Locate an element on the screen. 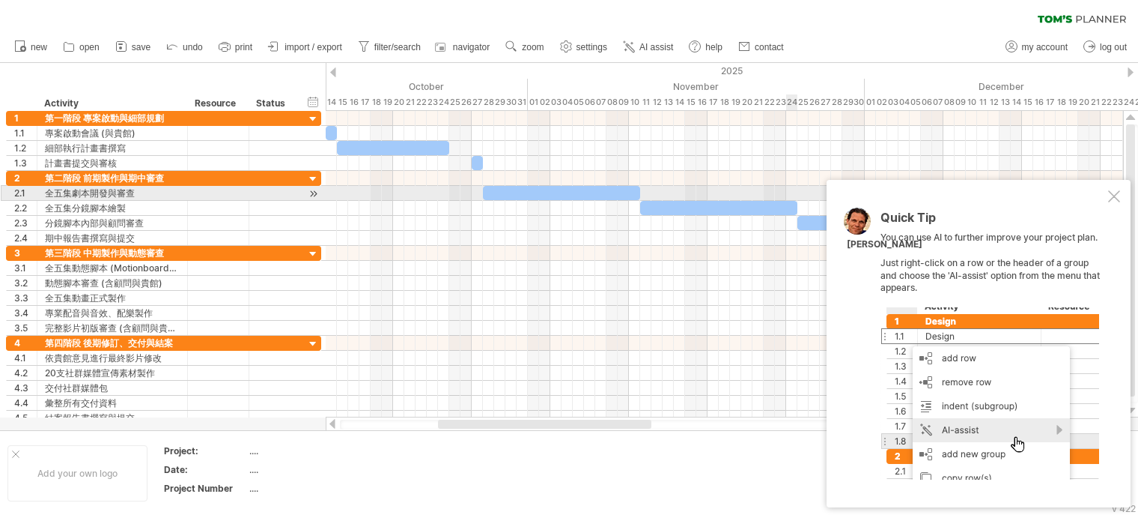  a: navigator is located at coordinates (464, 47).